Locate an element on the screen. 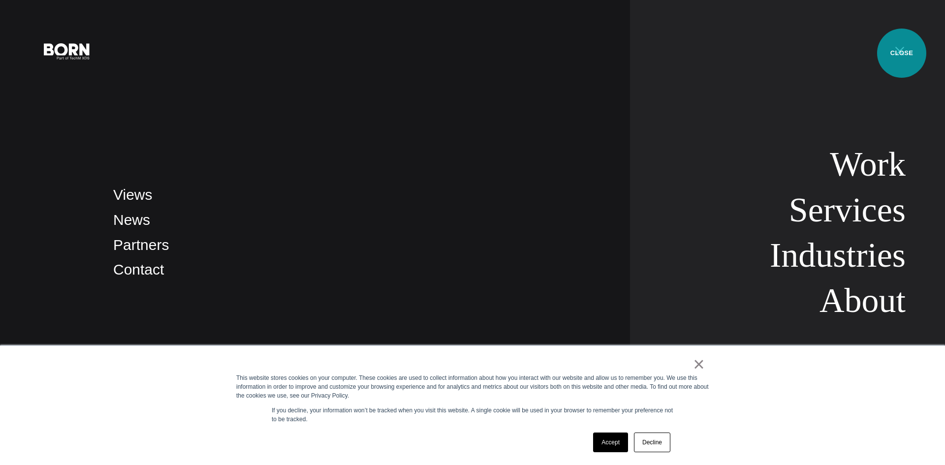 This screenshot has height=465, width=945. a: Work is located at coordinates (867, 164).